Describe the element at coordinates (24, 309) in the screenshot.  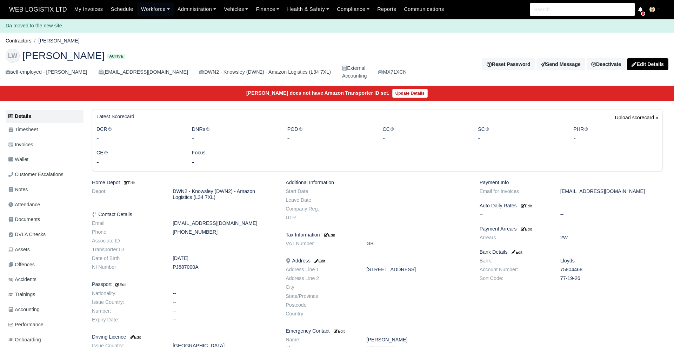
I see `span: Accounting` at that location.